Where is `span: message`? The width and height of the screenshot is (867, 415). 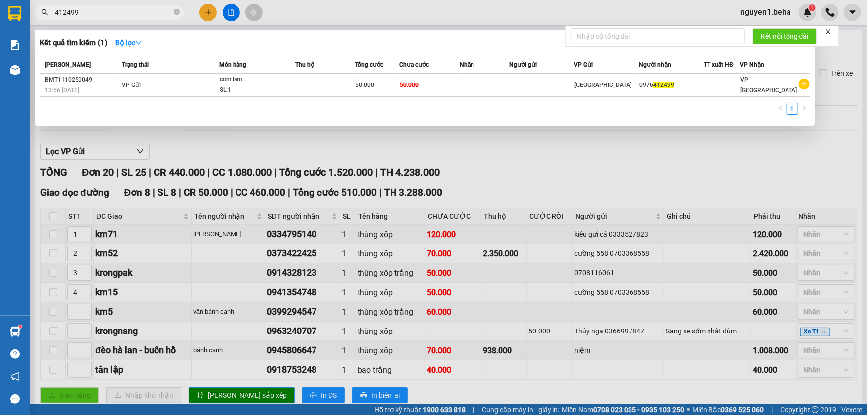
span: message is located at coordinates (15, 398).